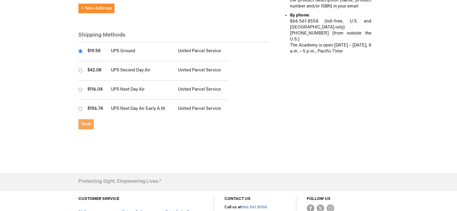  Describe the element at coordinates (141, 71) in the screenshot. I see `td: UPS Second Day Air` at that location.